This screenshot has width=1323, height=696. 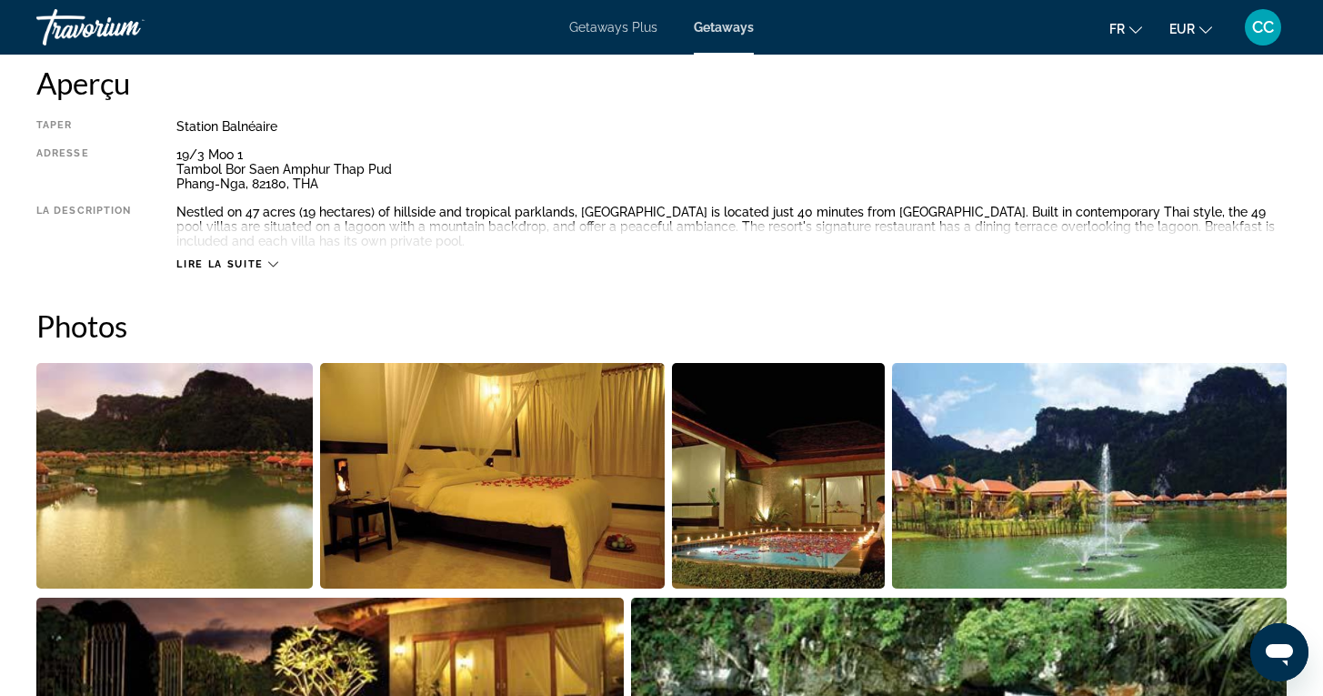 What do you see at coordinates (1182, 29) in the screenshot?
I see `span: EUR` at bounding box center [1182, 29].